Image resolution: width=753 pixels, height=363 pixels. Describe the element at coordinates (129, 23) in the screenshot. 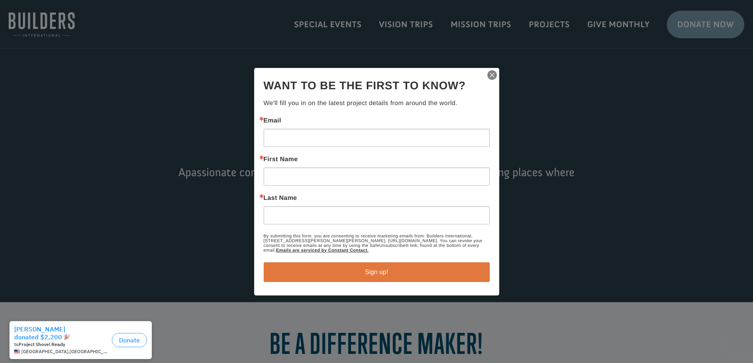

I see `button: Donate` at that location.